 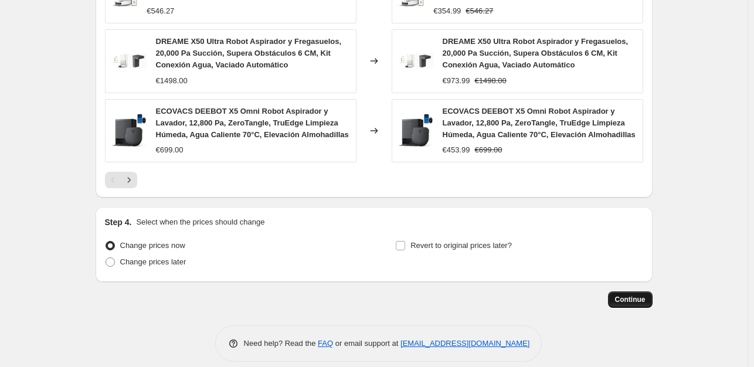 I want to click on div: €354.99, so click(x=447, y=11).